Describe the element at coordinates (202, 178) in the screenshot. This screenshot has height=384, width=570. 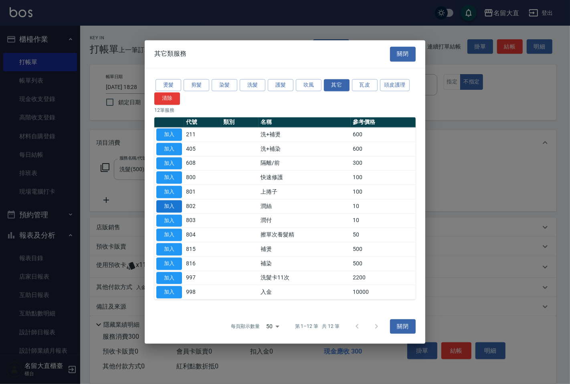
I see `td: 800` at that location.